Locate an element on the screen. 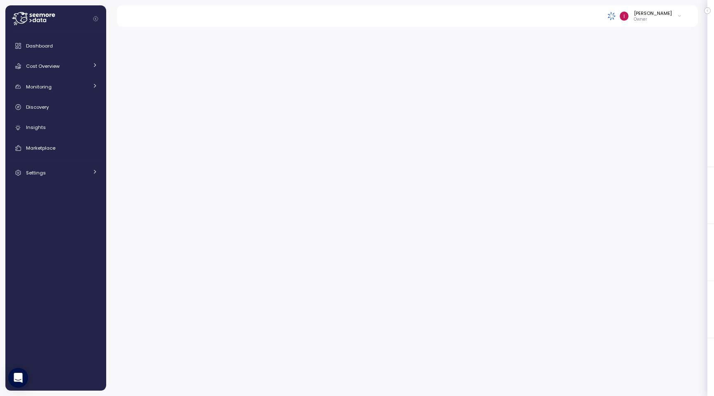 Image resolution: width=714 pixels, height=396 pixels. a: Discovery is located at coordinates (56, 107).